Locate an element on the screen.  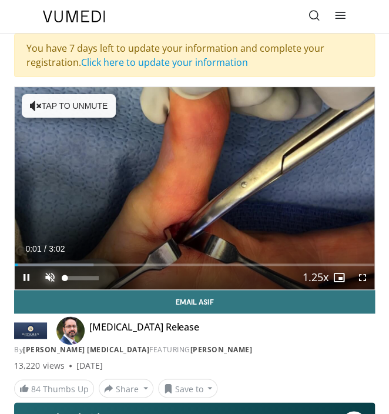
button: Fullscreen is located at coordinates (363, 278).